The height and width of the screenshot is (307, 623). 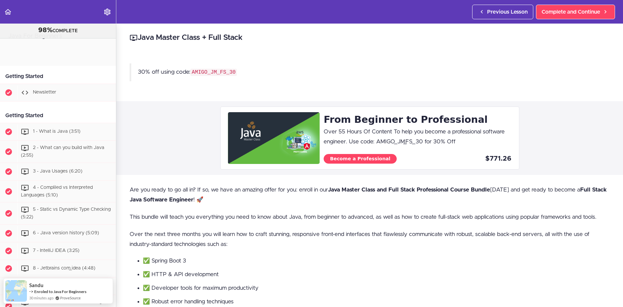 I want to click on img: Product, so click(x=274, y=138).